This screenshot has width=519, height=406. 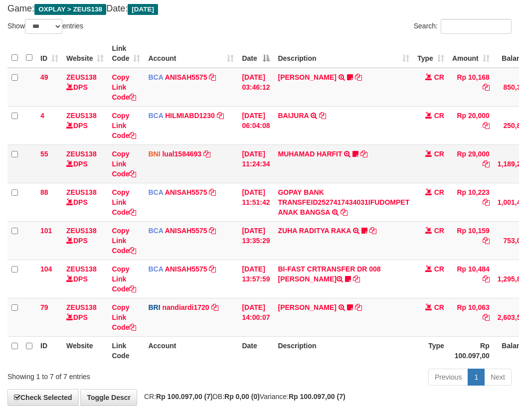 What do you see at coordinates (373, 231) in the screenshot?
I see `a: Copy ZUHA RADITYA RAKA to clipboard` at bounding box center [373, 231].